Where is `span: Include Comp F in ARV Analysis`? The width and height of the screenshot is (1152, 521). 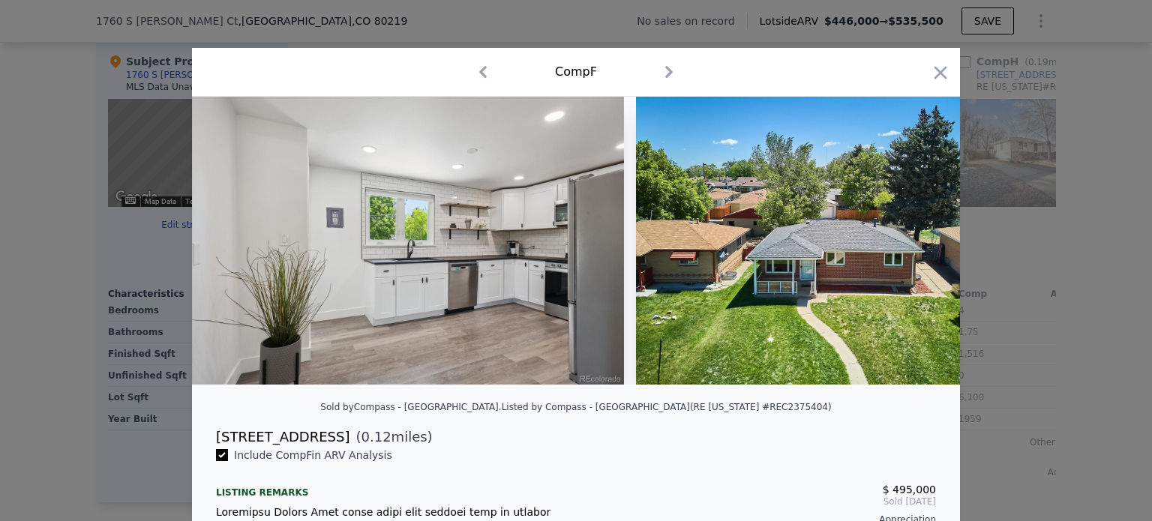 span: Include Comp F in ARV Analysis is located at coordinates (313, 455).